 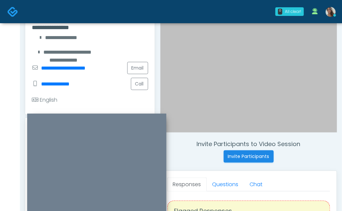 I want to click on button: Call, so click(x=139, y=84).